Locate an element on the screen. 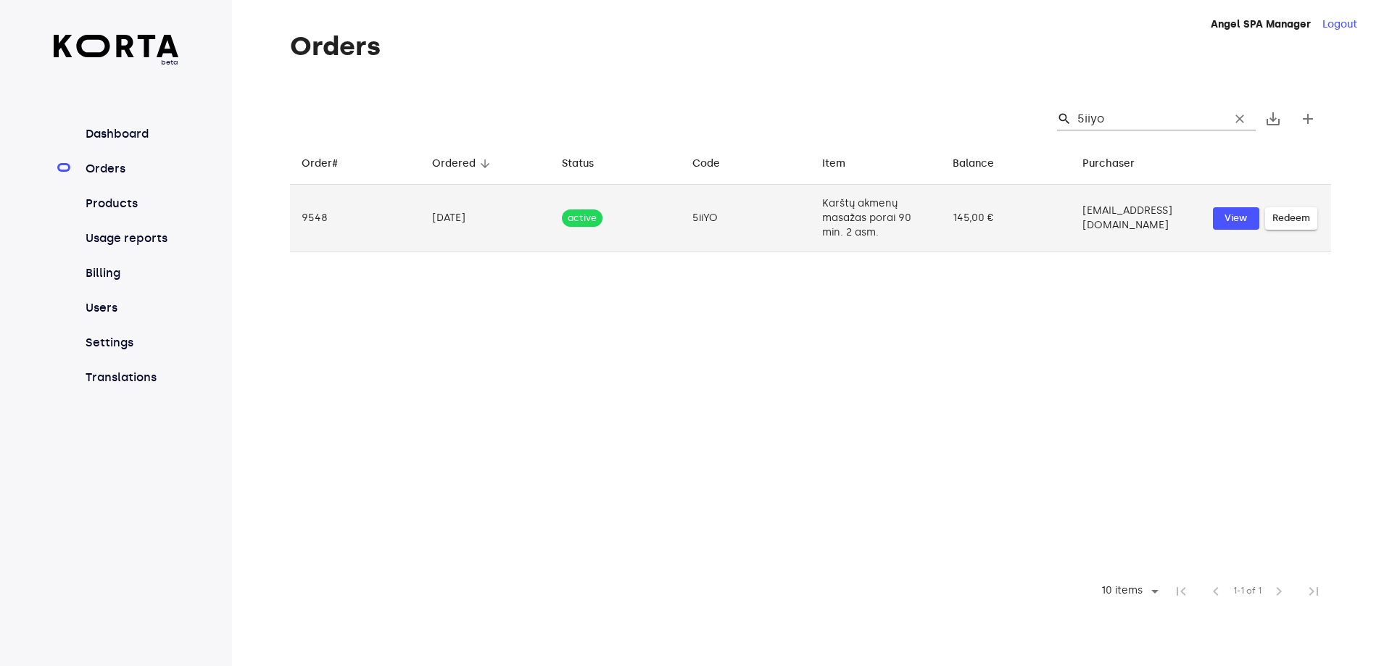  div: Code is located at coordinates (706, 164).